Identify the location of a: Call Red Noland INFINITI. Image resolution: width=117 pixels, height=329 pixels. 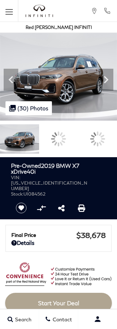
(107, 11).